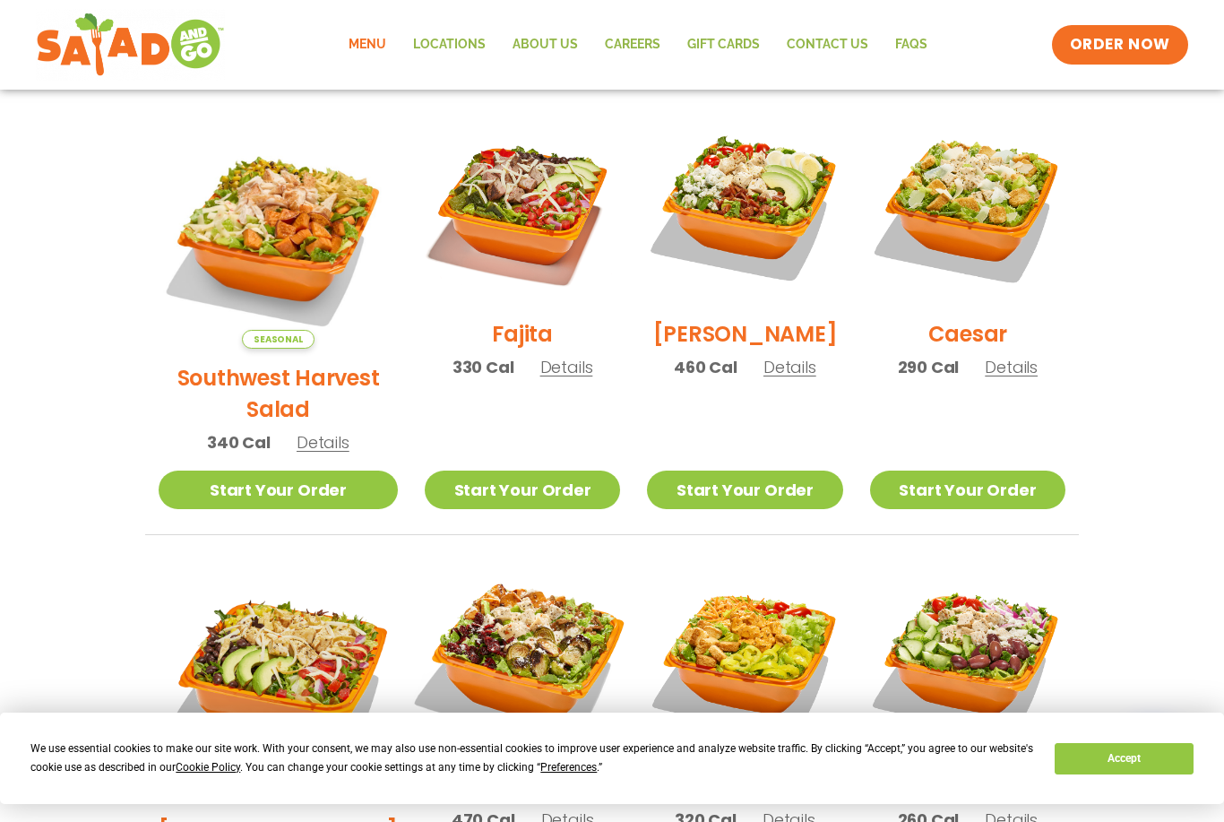 The image size is (1224, 822). Describe the element at coordinates (928, 367) in the screenshot. I see `span: 290 Cal` at that location.